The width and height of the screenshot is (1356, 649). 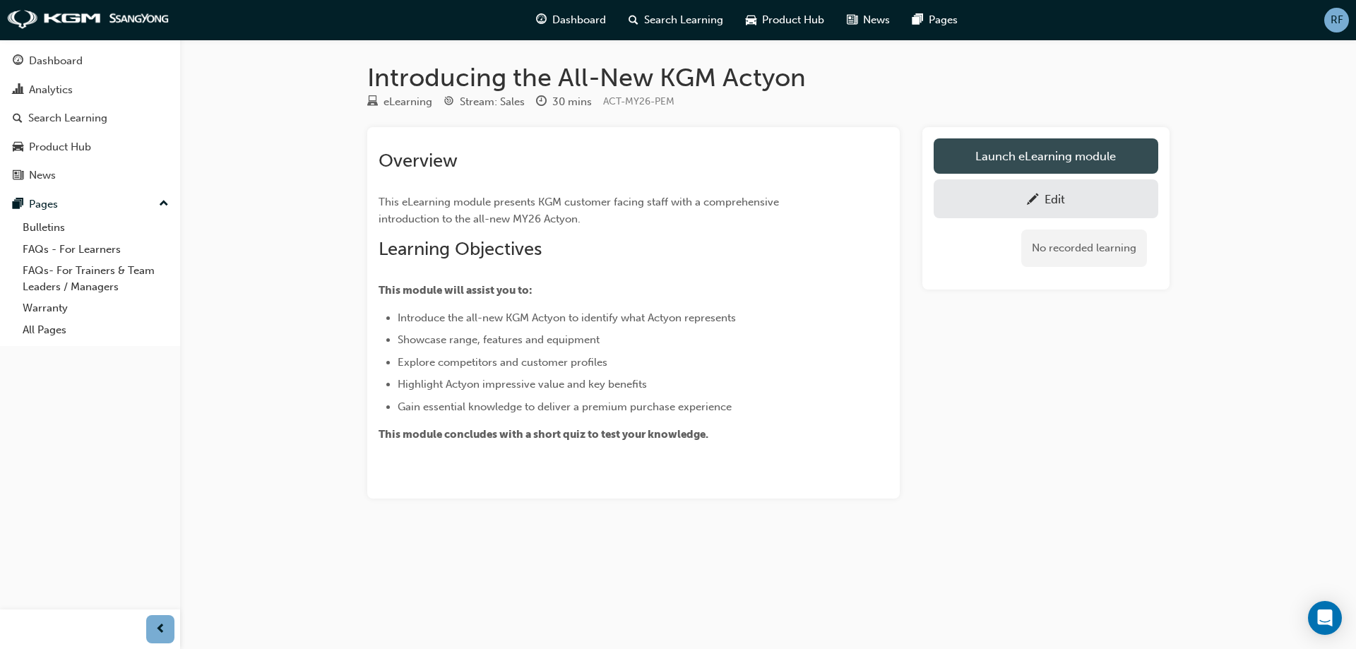 I want to click on span: Overview, so click(x=418, y=160).